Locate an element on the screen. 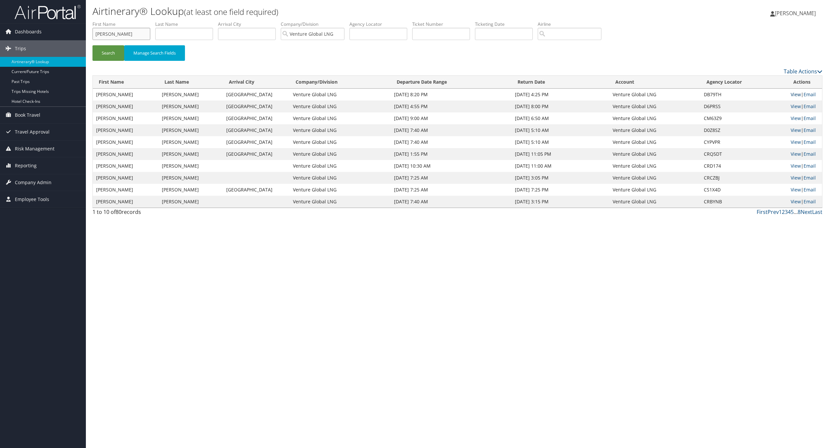 Image resolution: width=829 pixels, height=448 pixels. a: 1 is located at coordinates (780, 212).